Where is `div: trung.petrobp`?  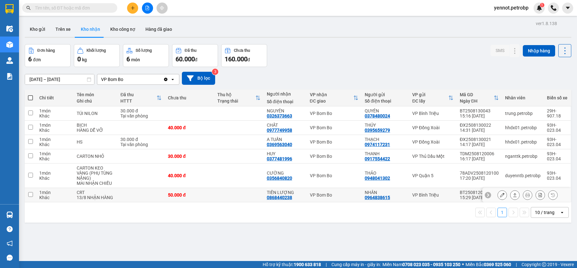 div: trung.petrobp is located at coordinates (523, 113).